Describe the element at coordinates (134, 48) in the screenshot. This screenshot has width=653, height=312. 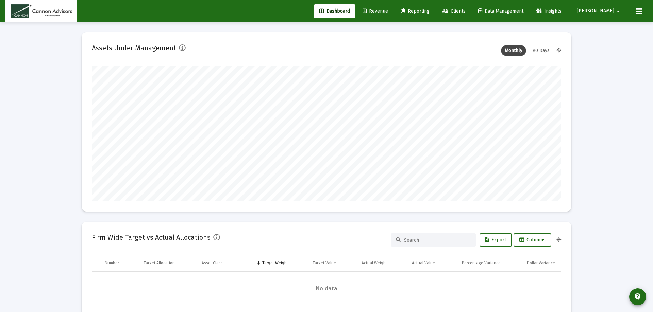
I see `h2: Assets Under Management` at that location.